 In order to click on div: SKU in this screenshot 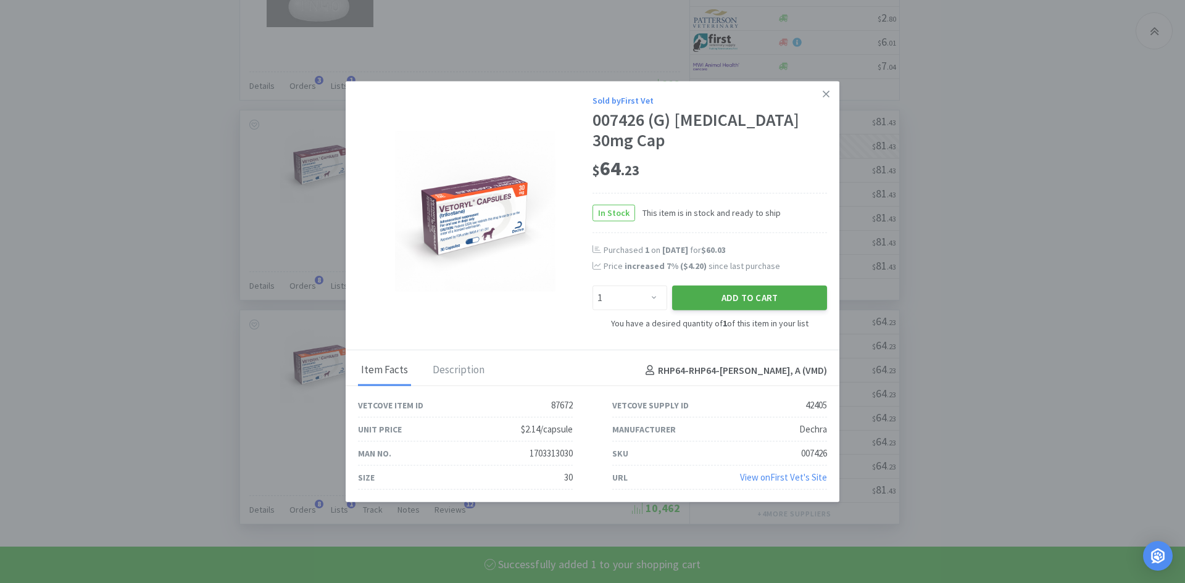, I will do `click(620, 454)`.